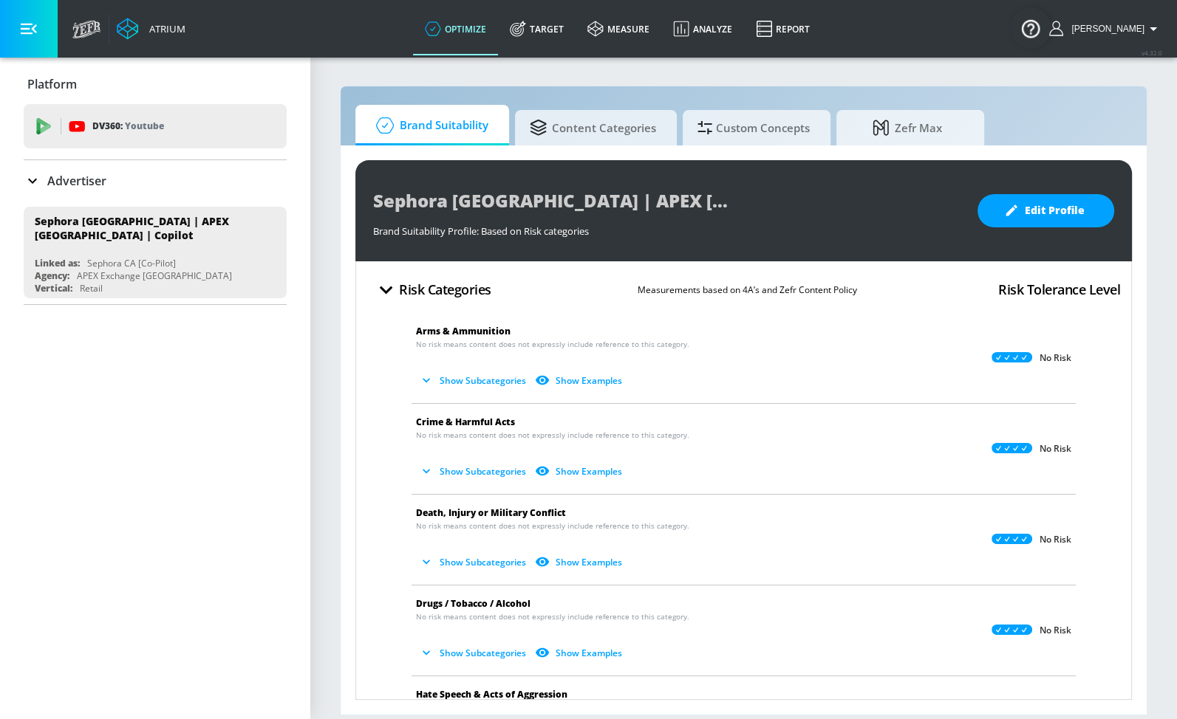 Image resolution: width=1177 pixels, height=719 pixels. What do you see at coordinates (151, 29) in the screenshot?
I see `a: Atrium` at bounding box center [151, 29].